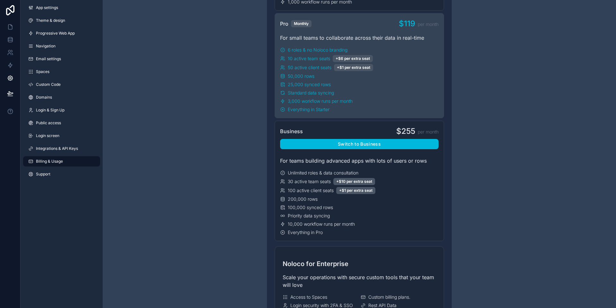  I want to click on a: Login screen, so click(62, 136).